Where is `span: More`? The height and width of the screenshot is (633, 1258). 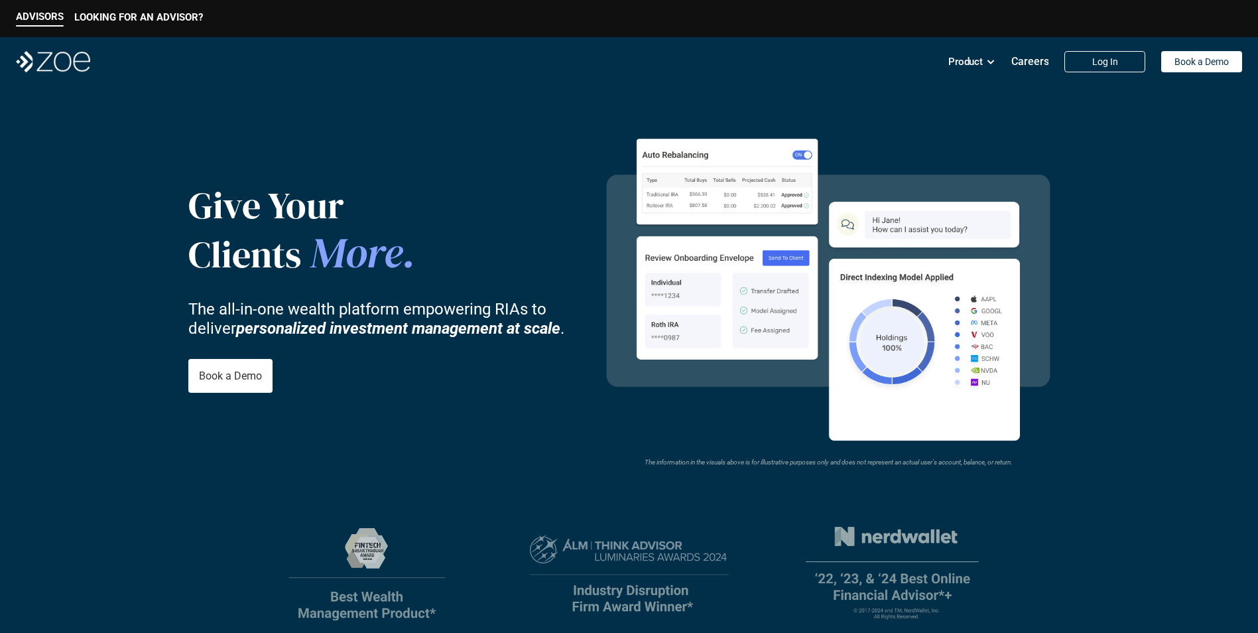
span: More is located at coordinates (356, 252).